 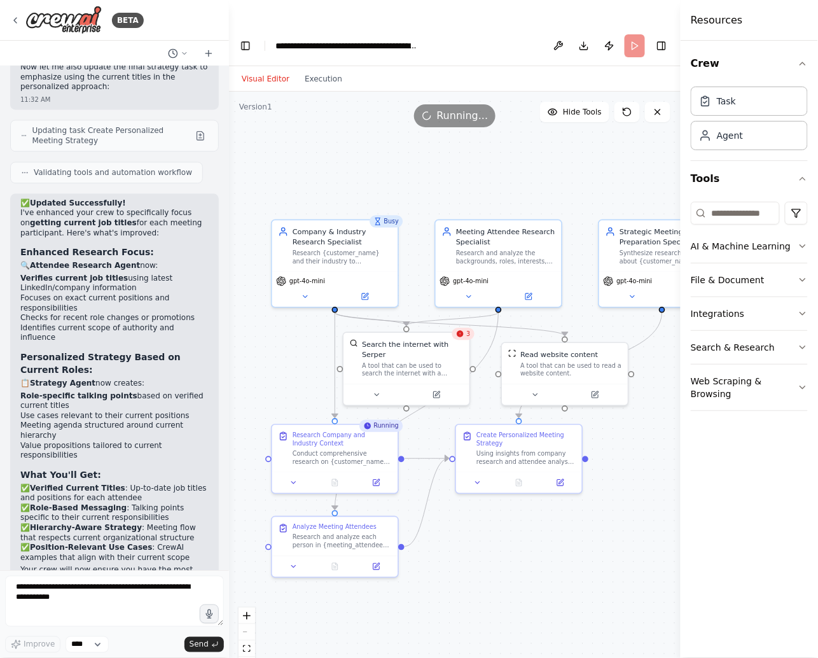 What do you see at coordinates (335, 365) in the screenshot?
I see `g: Edge from 6ec3c345-628e-418a-a29f-389bc63e397b to ed54d69c-3cb9-4771-8abe-c3c696abda6b` at bounding box center [335, 365].